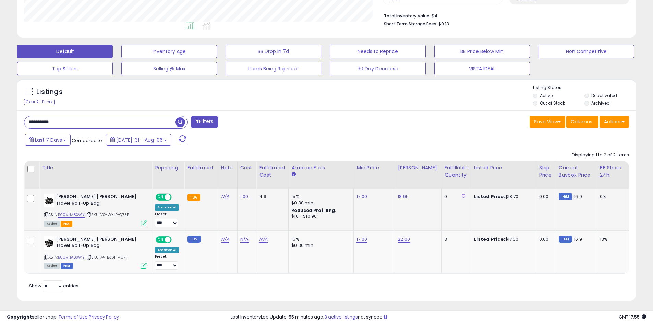 The width and height of the screenshot is (653, 324). I want to click on div: 0%, so click(611, 197).